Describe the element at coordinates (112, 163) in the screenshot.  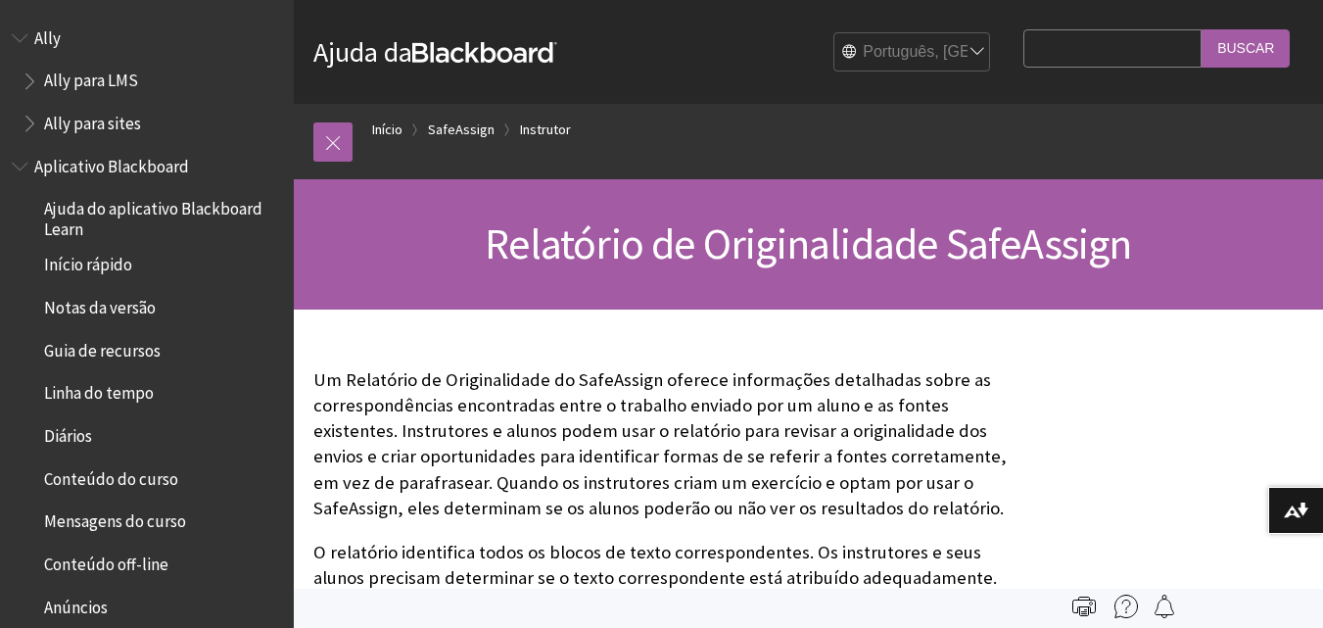
I see `span: Aplicativo Blackboard` at that location.